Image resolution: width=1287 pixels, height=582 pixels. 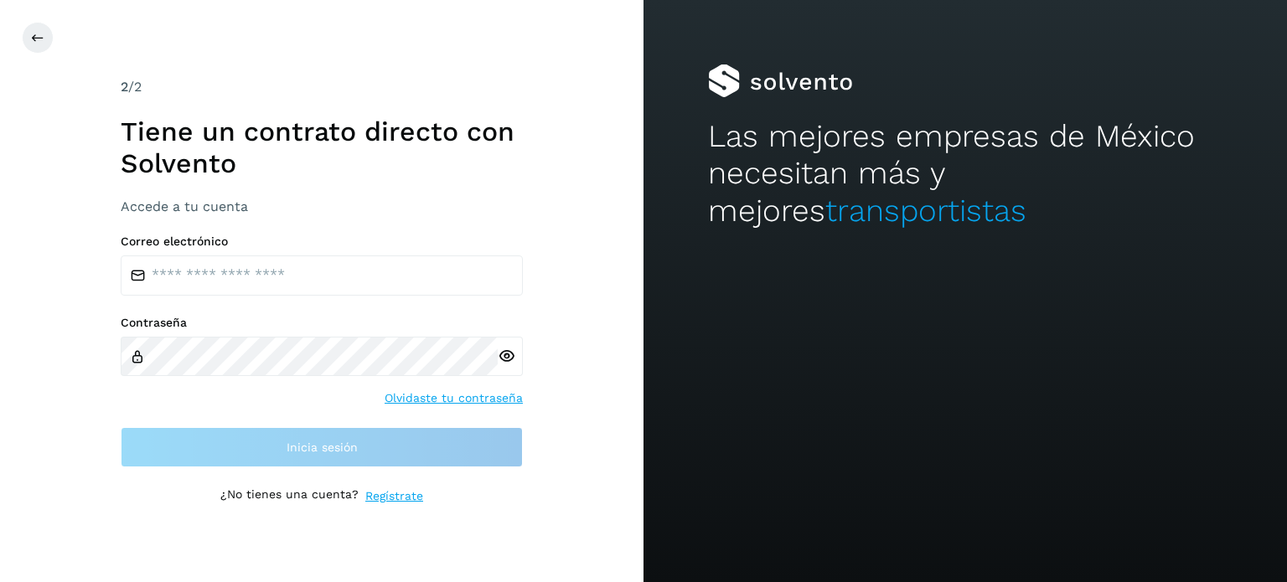 I want to click on p: ¿No tienes una cuenta?, so click(x=289, y=496).